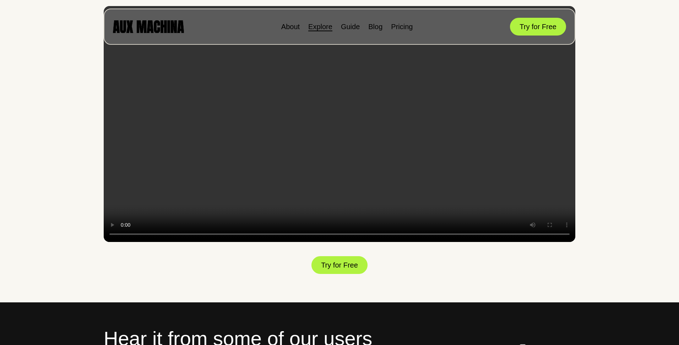  What do you see at coordinates (375, 27) in the screenshot?
I see `a: Blog` at bounding box center [375, 27].